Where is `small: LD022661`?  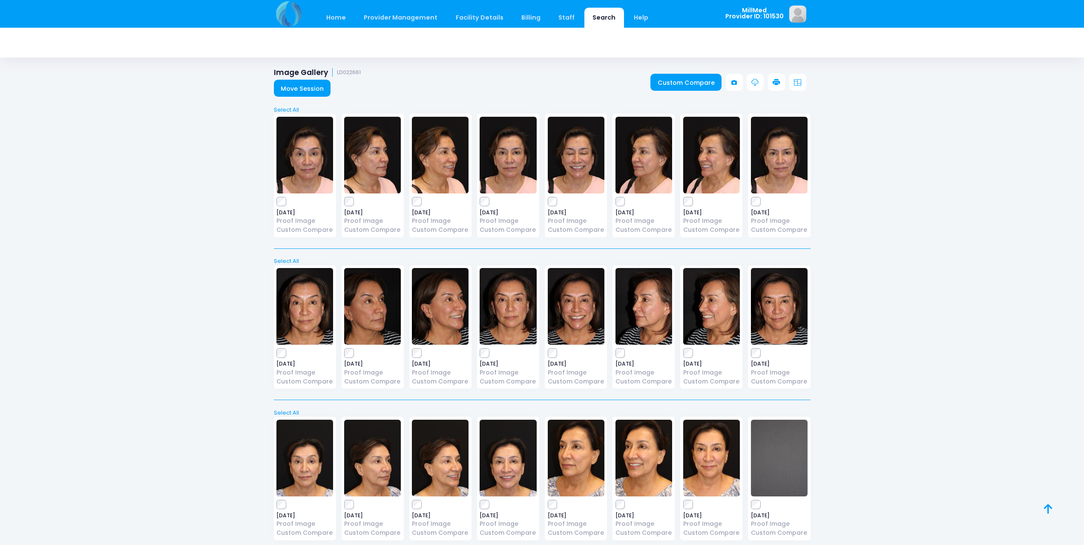 small: LD022661 is located at coordinates (349, 72).